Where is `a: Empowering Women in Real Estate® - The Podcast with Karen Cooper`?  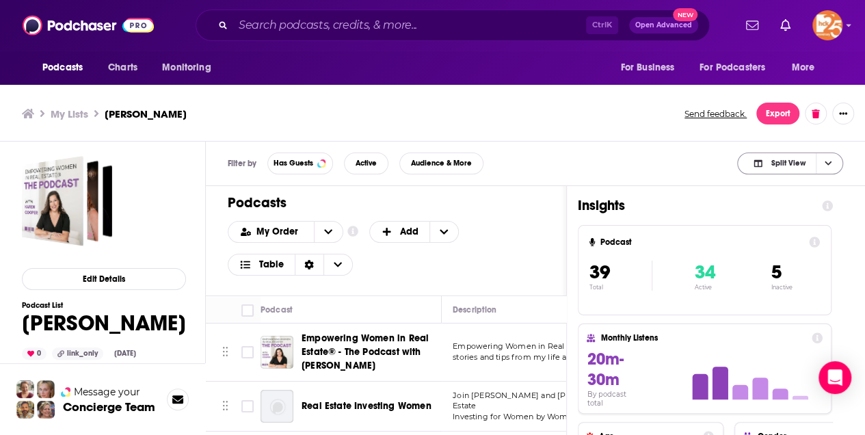 a: Empowering Women in Real Estate® - The Podcast with Karen Cooper is located at coordinates (277, 352).